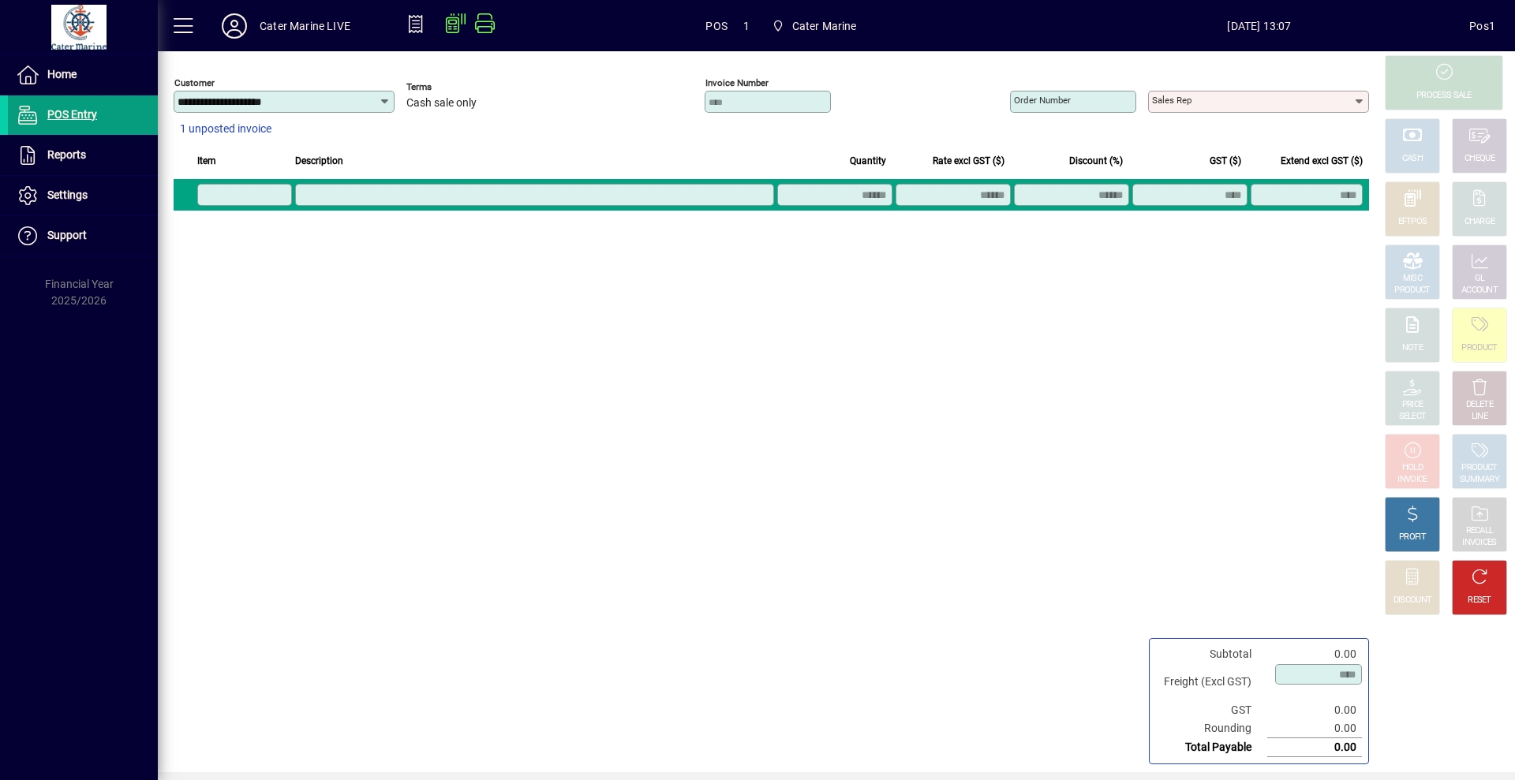 This screenshot has width=1515, height=780. I want to click on a: Settings, so click(83, 196).